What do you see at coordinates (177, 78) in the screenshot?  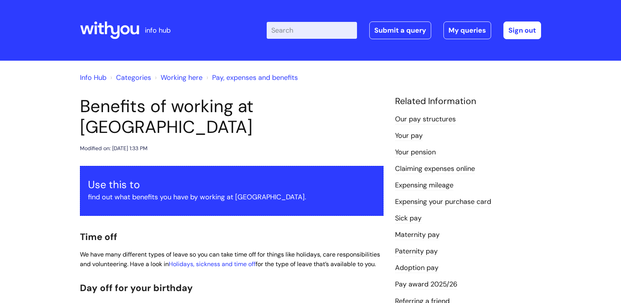 I see `li: Working here` at bounding box center [177, 78].